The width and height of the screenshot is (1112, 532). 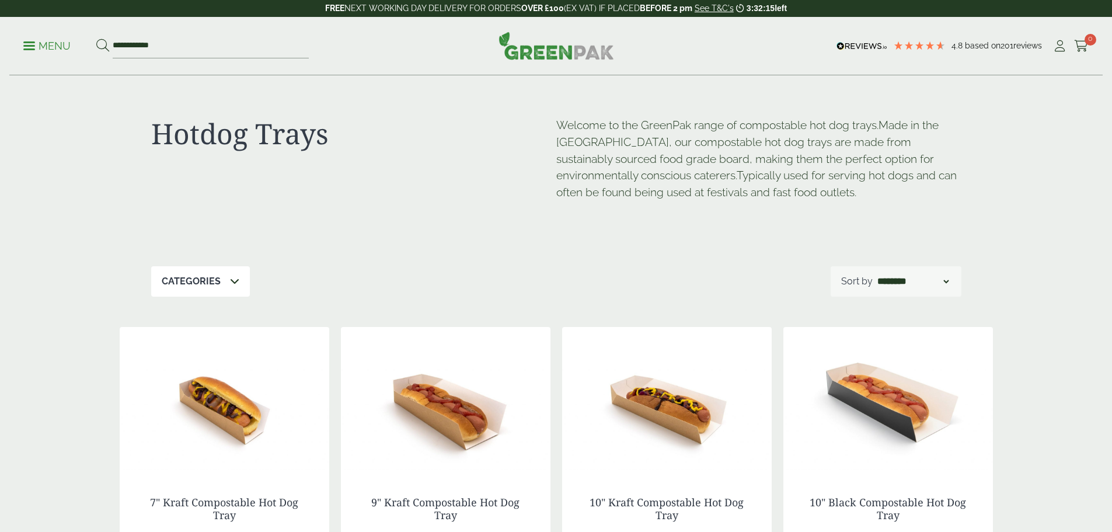 What do you see at coordinates (757, 183) in the screenshot?
I see `span: Typically used for serving hot dogs and can often be found being used at festivals and fast food ...` at bounding box center [757, 183].